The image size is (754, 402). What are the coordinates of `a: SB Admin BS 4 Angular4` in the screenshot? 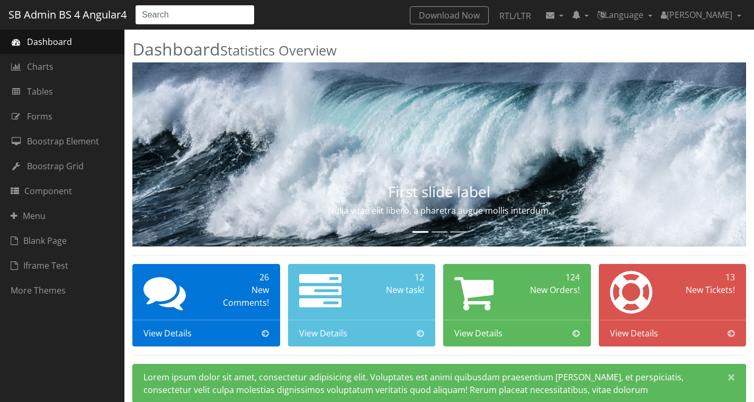 It's located at (67, 15).